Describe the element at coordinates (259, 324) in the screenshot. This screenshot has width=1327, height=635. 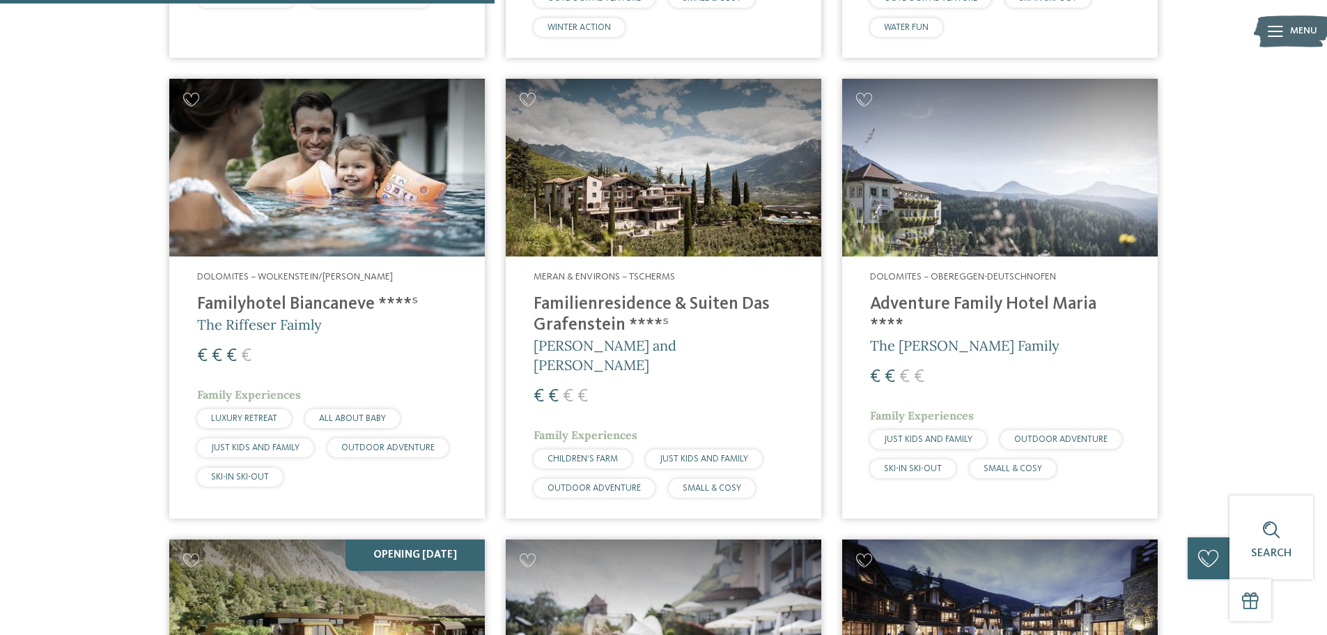
I see `span: The Riffeser Faimly` at that location.